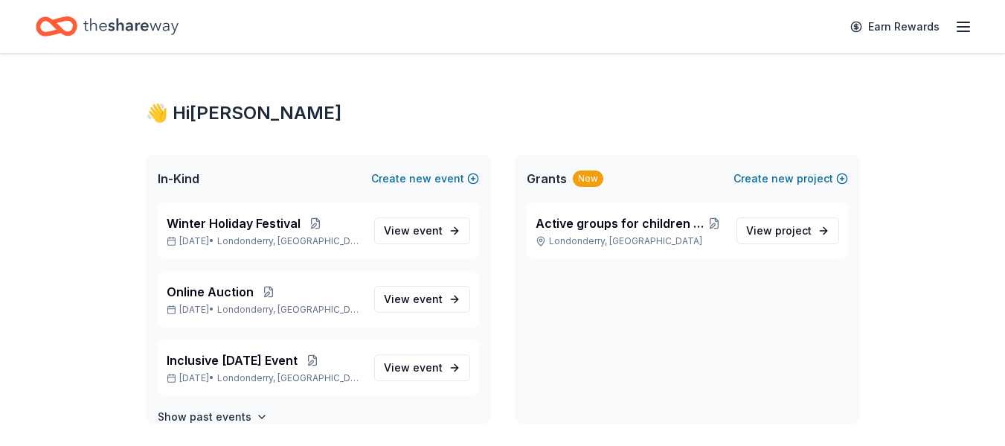 This screenshot has height=446, width=1005. What do you see at coordinates (547, 179) in the screenshot?
I see `span: Grants` at bounding box center [547, 179].